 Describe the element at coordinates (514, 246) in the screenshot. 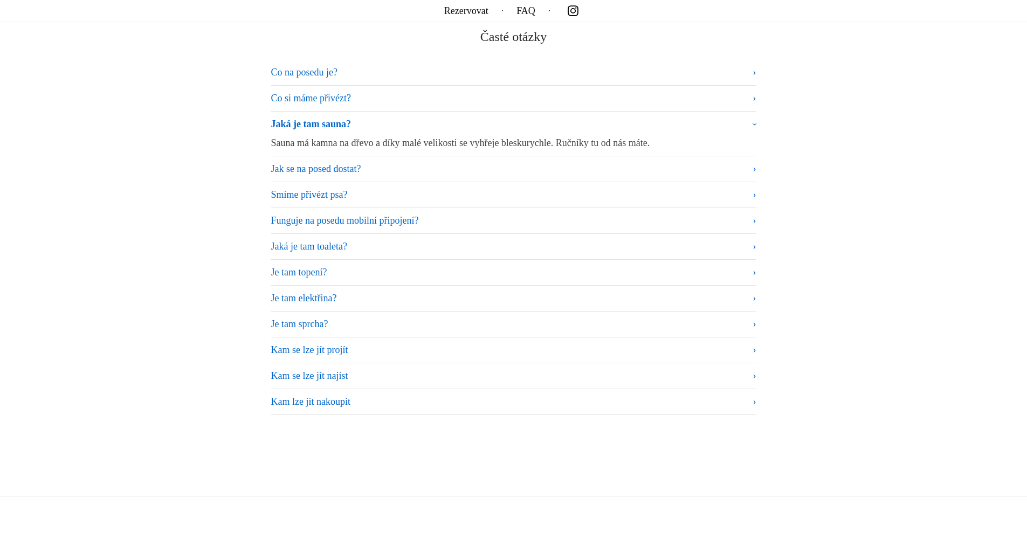

I see `summary: Jaká je tam toaleta?` at that location.